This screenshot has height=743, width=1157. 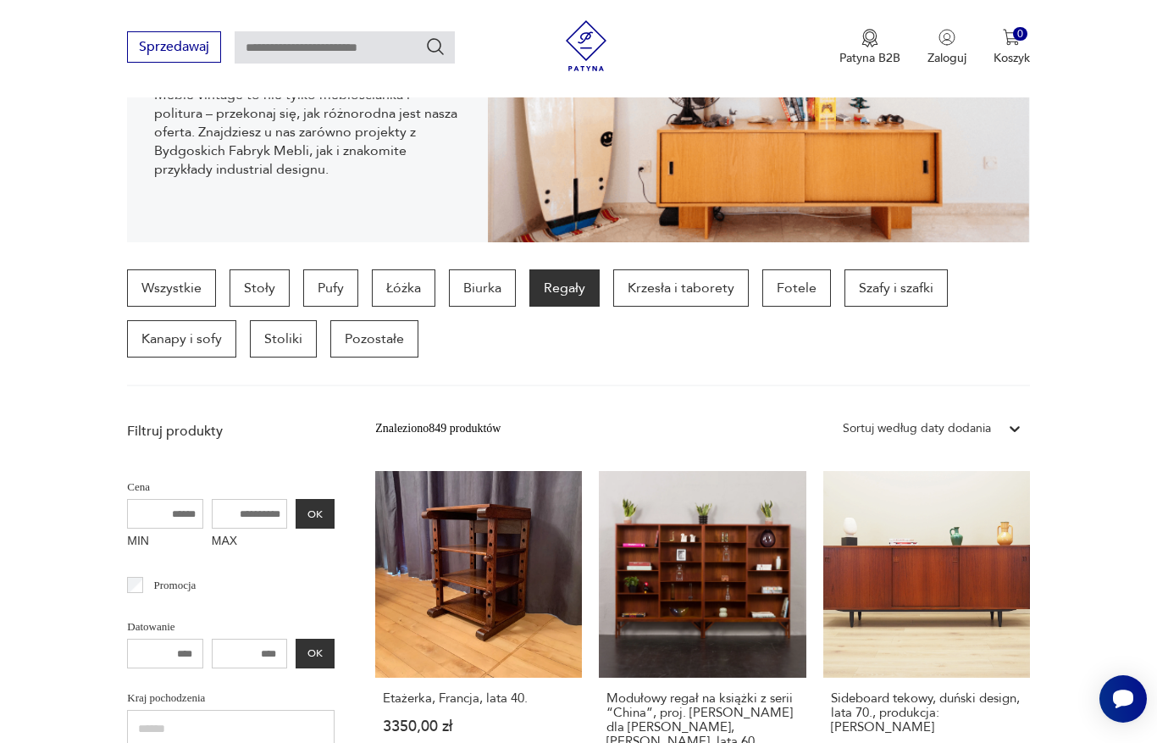 I want to click on p: Datowanie, so click(x=230, y=627).